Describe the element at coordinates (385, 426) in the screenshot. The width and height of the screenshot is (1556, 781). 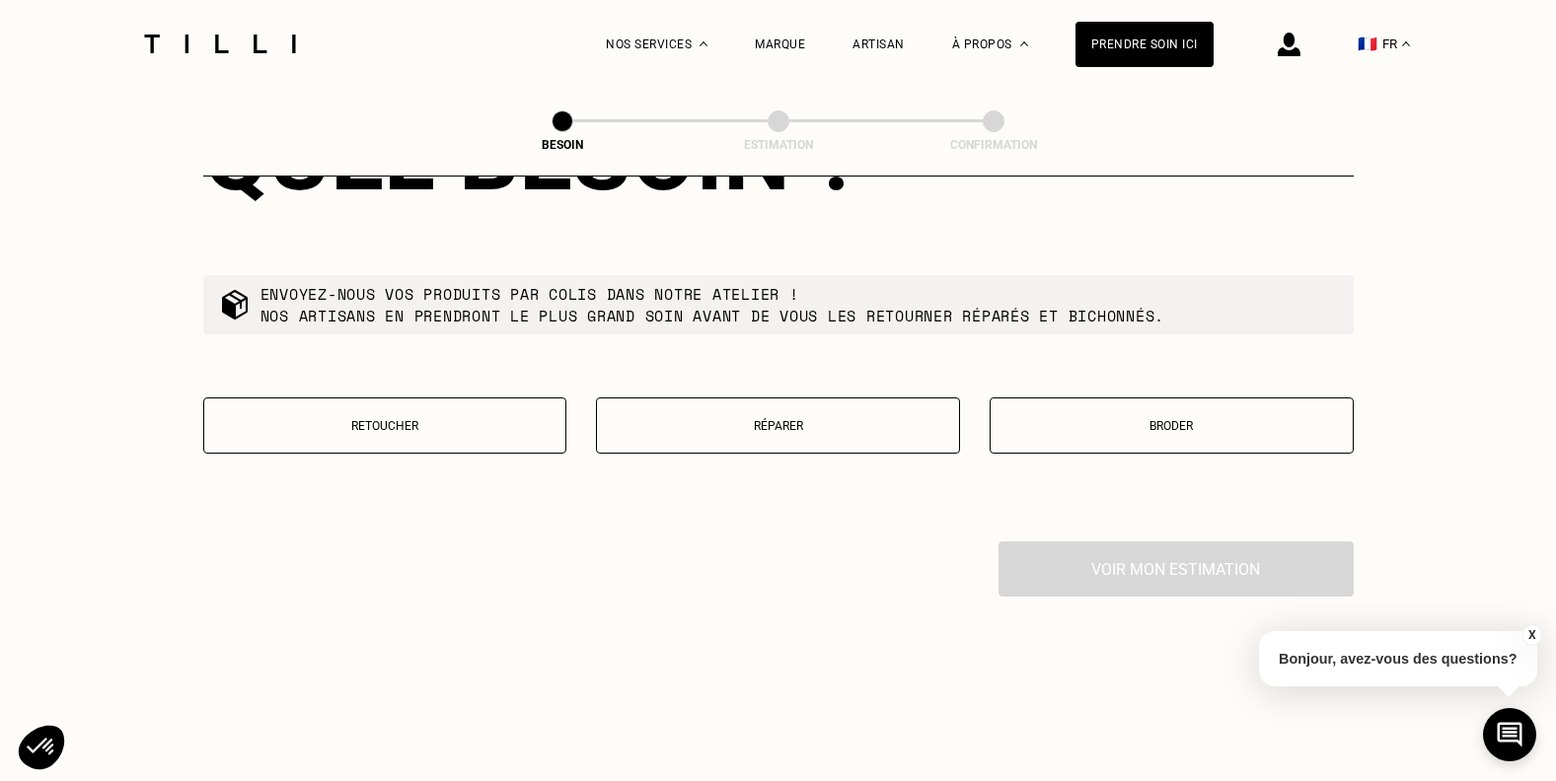
I see `p: Retoucher` at that location.